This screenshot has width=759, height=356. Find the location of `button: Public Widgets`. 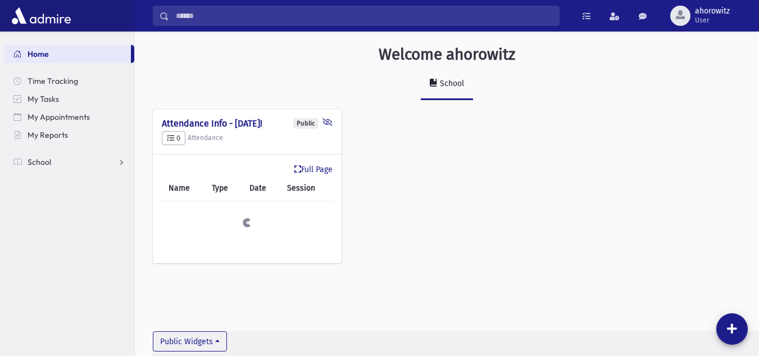

button: Public Widgets is located at coordinates (190, 341).